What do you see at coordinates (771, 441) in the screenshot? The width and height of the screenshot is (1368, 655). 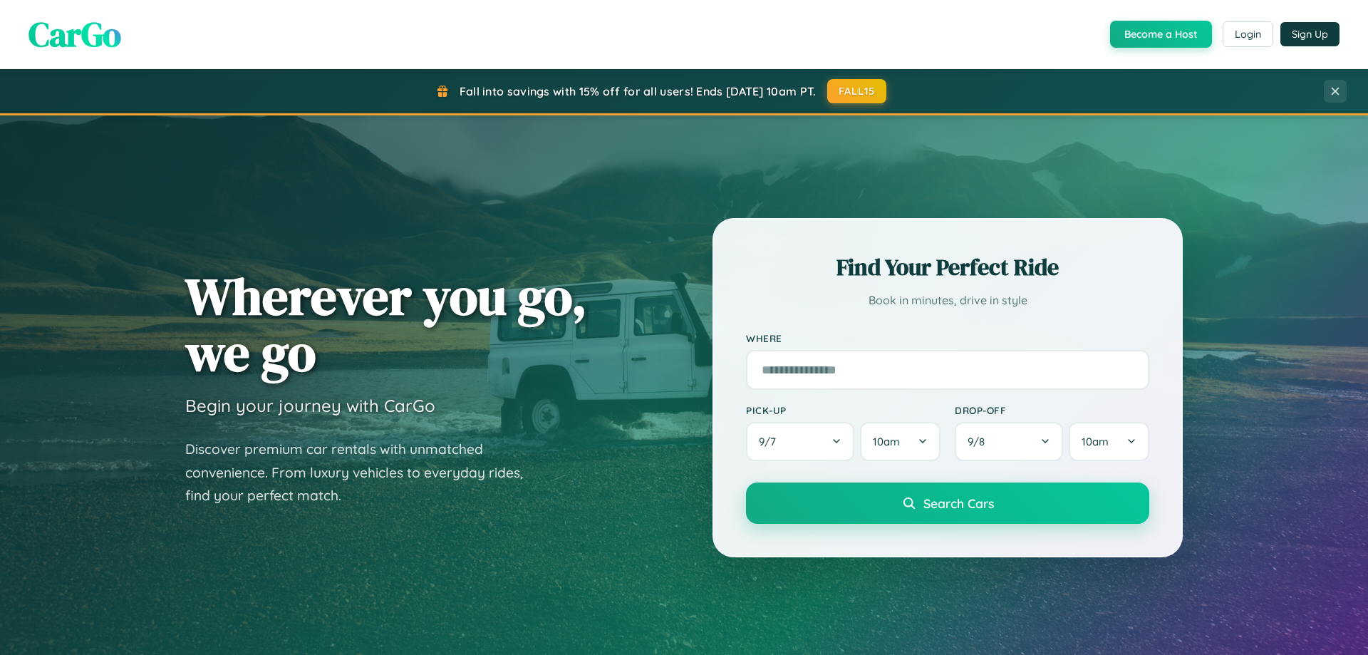 I see `span: 9 / 7` at bounding box center [771, 441].